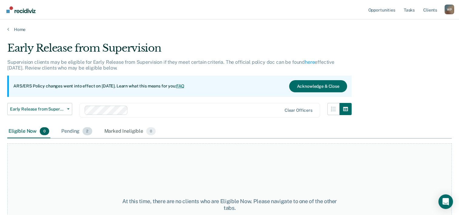 Image resolution: width=459 pixels, height=215 pixels. What do you see at coordinates (445, 201) in the screenshot?
I see `div: Open Intercom Messenger` at bounding box center [445, 201].